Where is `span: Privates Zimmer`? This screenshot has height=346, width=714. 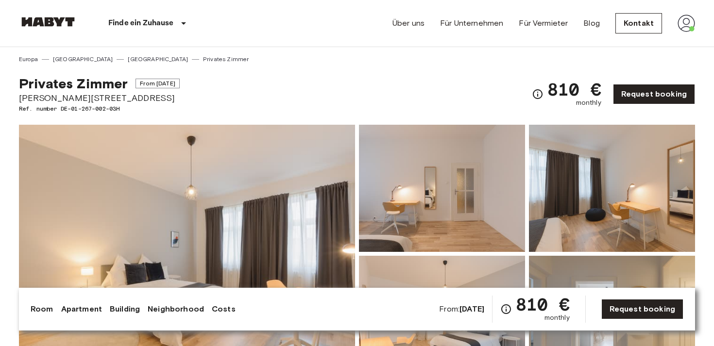 span: Privates Zimmer is located at coordinates (73, 84).